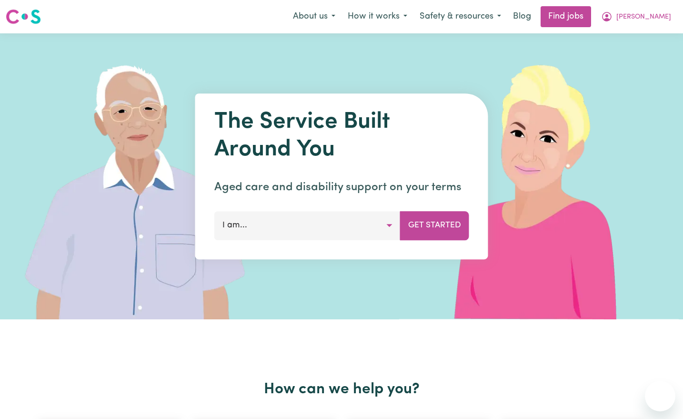 The image size is (683, 419). I want to click on button: About us, so click(314, 17).